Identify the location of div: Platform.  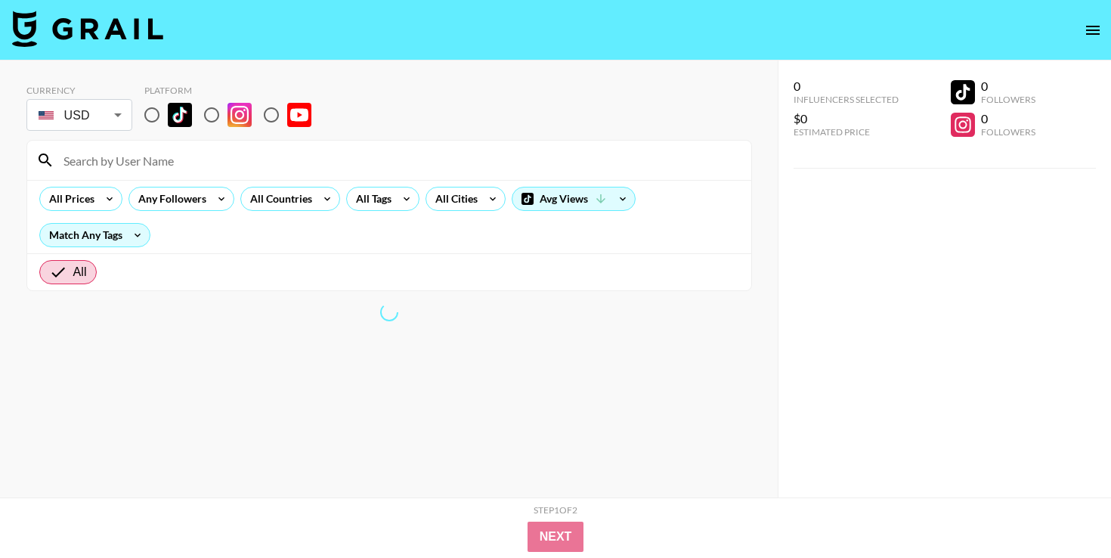
(234, 90).